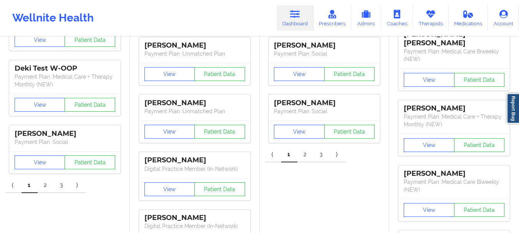 The height and width of the screenshot is (233, 519). What do you see at coordinates (295, 18) in the screenshot?
I see `a: Dashboard` at bounding box center [295, 18].